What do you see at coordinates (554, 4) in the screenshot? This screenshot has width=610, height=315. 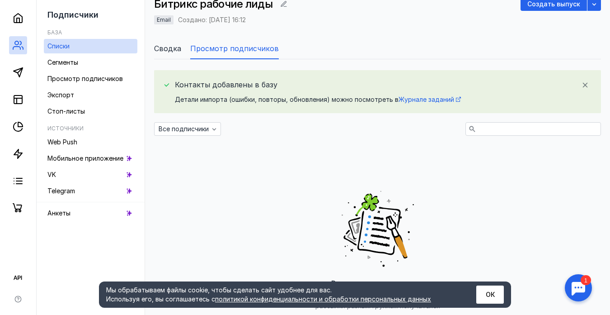 I see `span: Создать выпуск` at bounding box center [554, 4].